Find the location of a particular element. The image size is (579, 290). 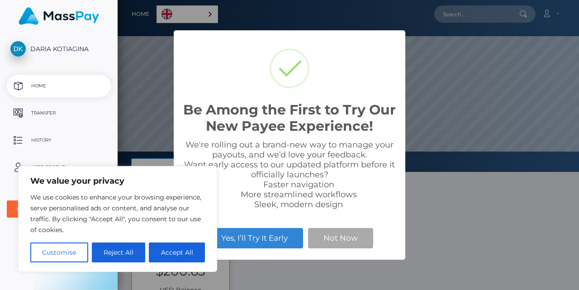

p: We use cookies to enhance your browsing experience, serve personalised ads or content, and analys... is located at coordinates (118, 214).